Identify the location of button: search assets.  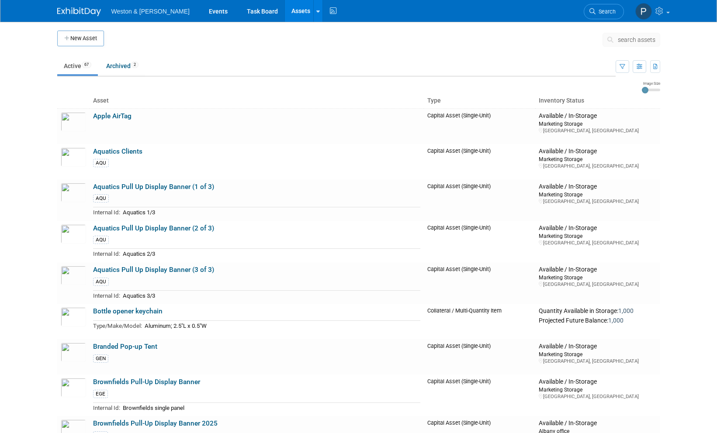
(631, 40).